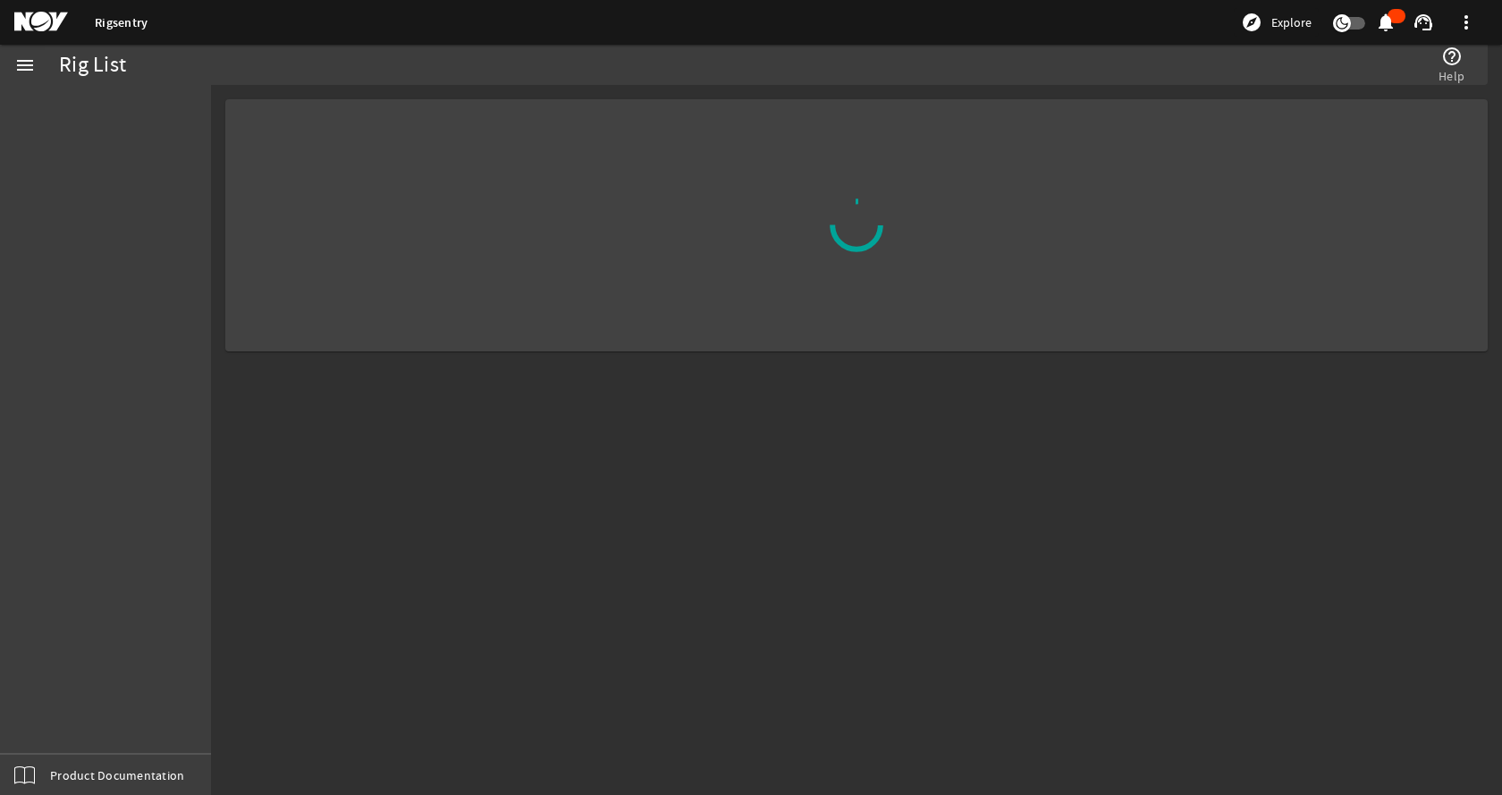 This screenshot has height=795, width=1502. What do you see at coordinates (1451, 76) in the screenshot?
I see `span: Help` at bounding box center [1451, 76].